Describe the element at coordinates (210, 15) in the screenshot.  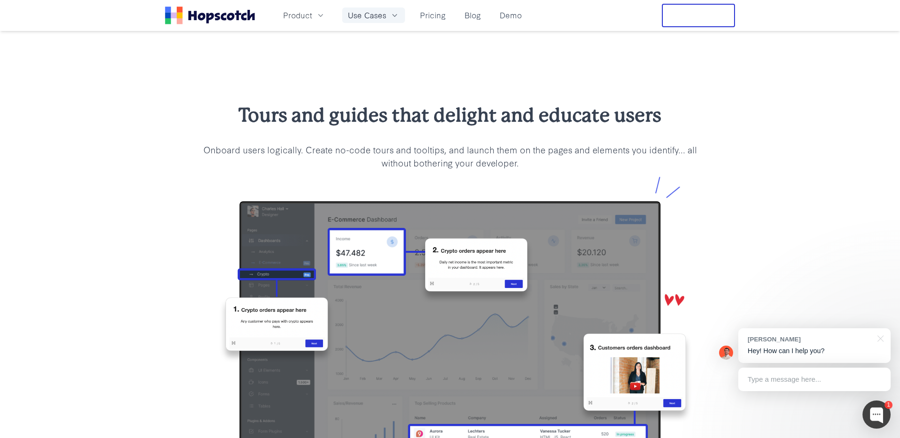
I see `a: Home` at that location.